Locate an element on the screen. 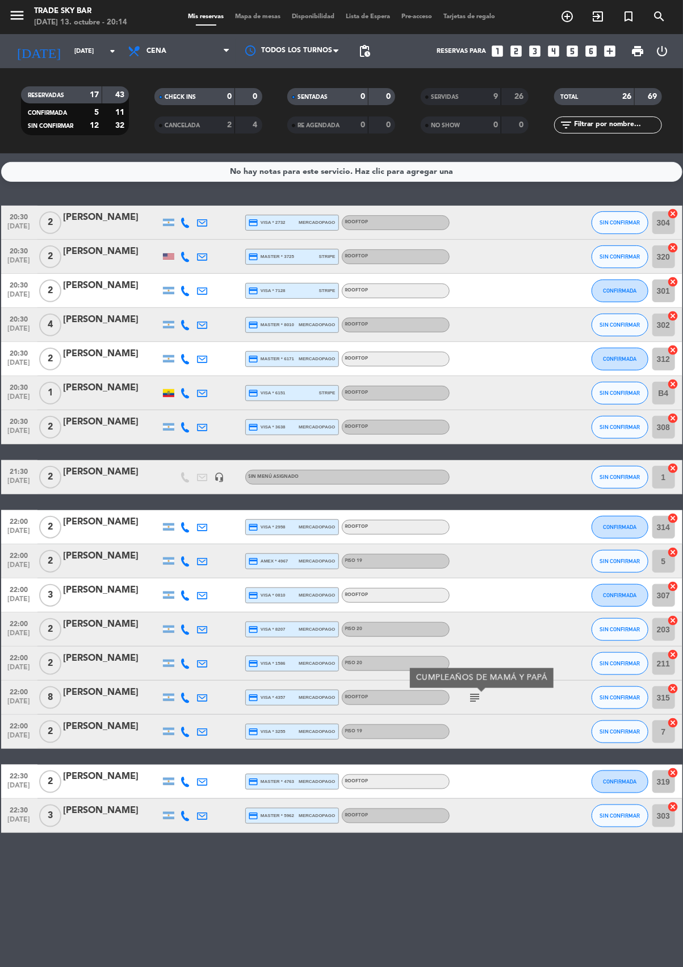 Image resolution: width=683 pixels, height=967 pixels. span: 1 is located at coordinates (50, 393).